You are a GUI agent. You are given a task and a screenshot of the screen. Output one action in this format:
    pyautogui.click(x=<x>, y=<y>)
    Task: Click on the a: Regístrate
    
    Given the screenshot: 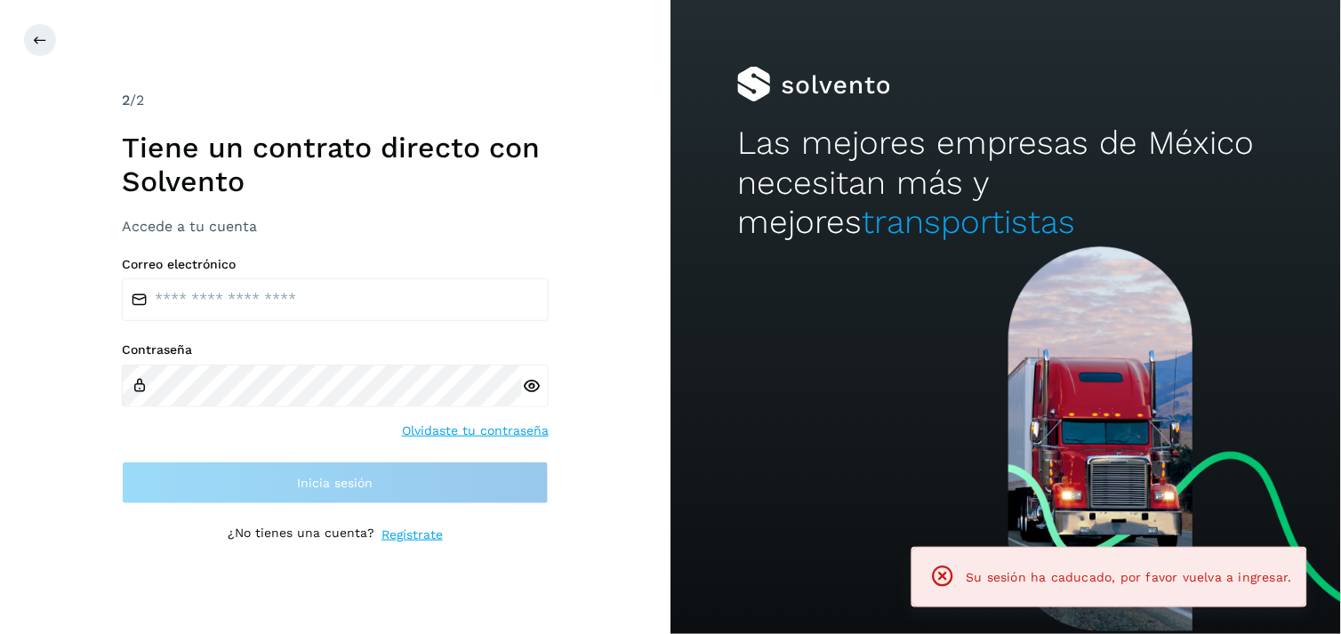 What is the action you would take?
    pyautogui.click(x=412, y=535)
    